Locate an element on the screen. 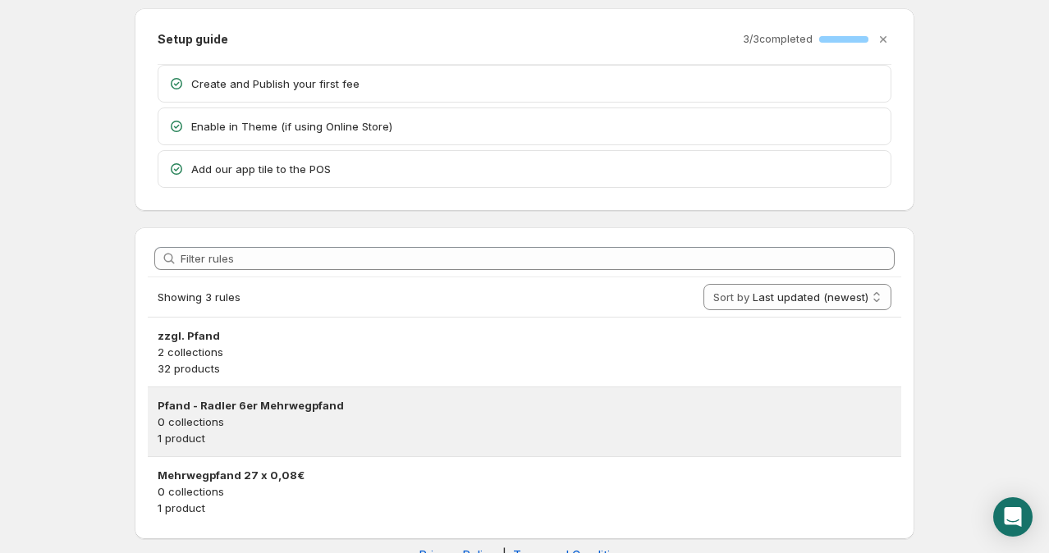 This screenshot has width=1049, height=553. p: Add our app tile to the POS is located at coordinates (536, 169).